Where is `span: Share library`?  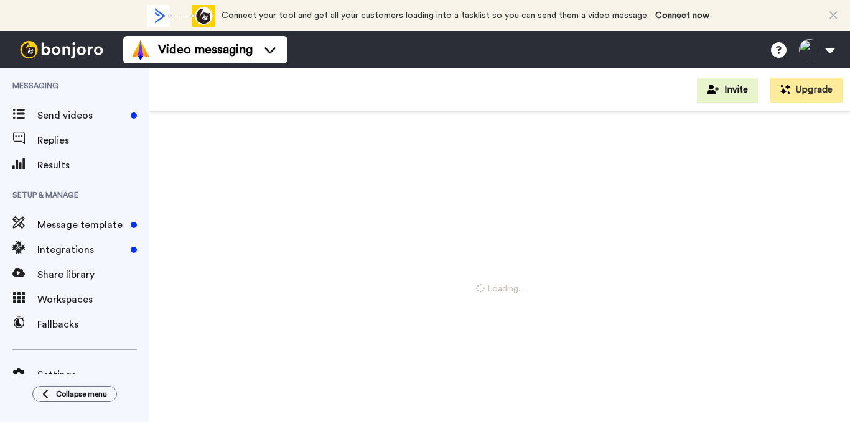 span: Share library is located at coordinates (93, 275).